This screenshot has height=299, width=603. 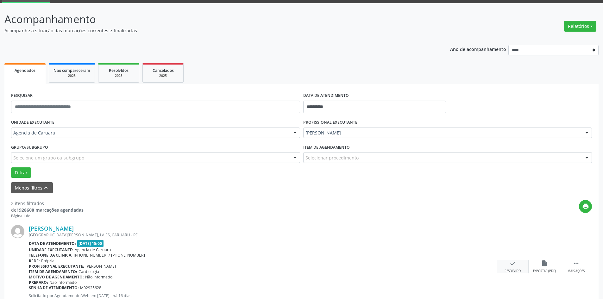 I want to click on p: Acompanhamento, so click(x=212, y=19).